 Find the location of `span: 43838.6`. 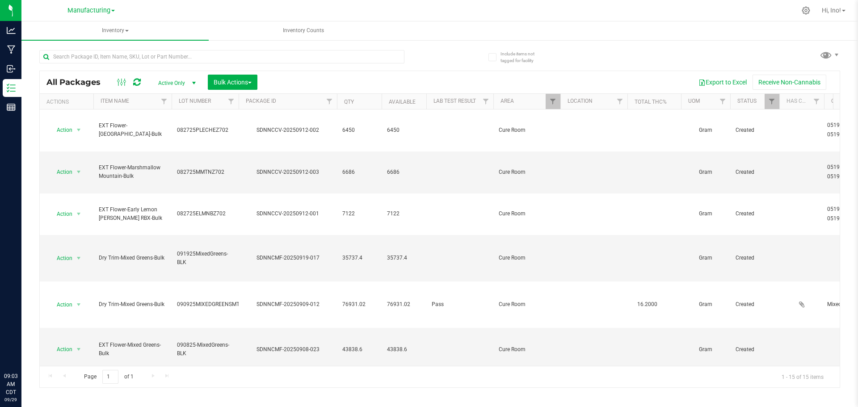

span: 43838.6 is located at coordinates (359, 349).